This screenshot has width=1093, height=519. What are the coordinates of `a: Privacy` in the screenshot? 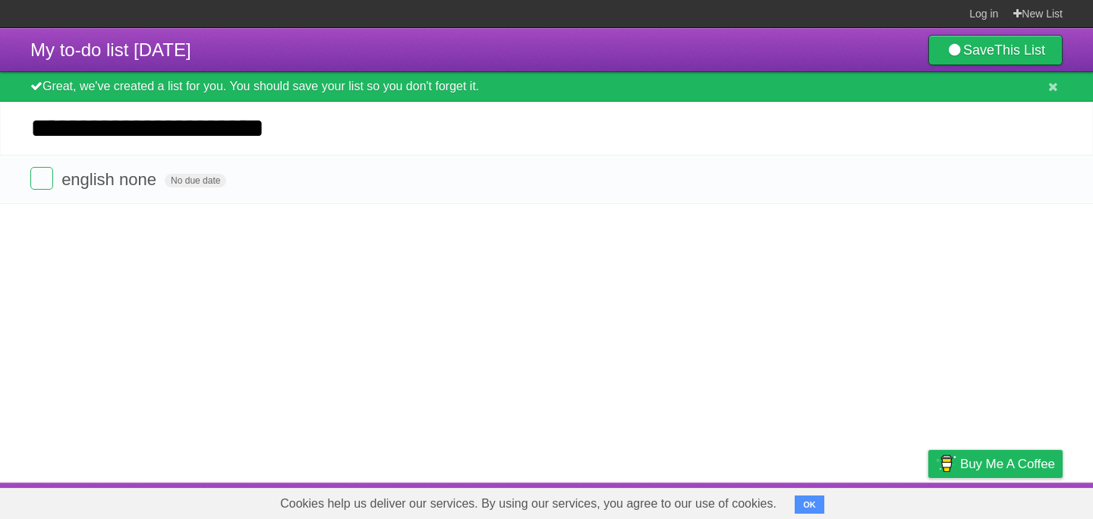 It's located at (929, 501).